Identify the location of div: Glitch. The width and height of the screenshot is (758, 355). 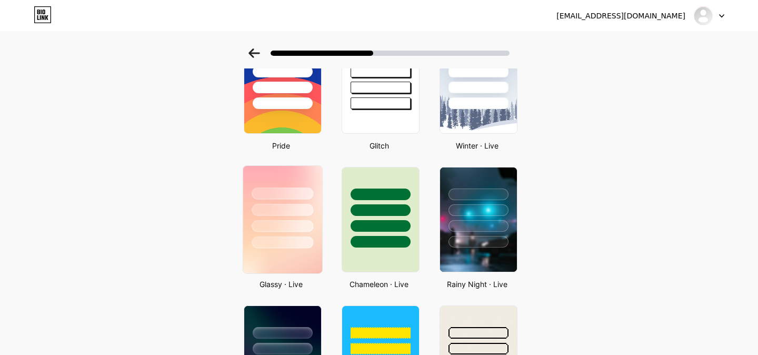
(379, 145).